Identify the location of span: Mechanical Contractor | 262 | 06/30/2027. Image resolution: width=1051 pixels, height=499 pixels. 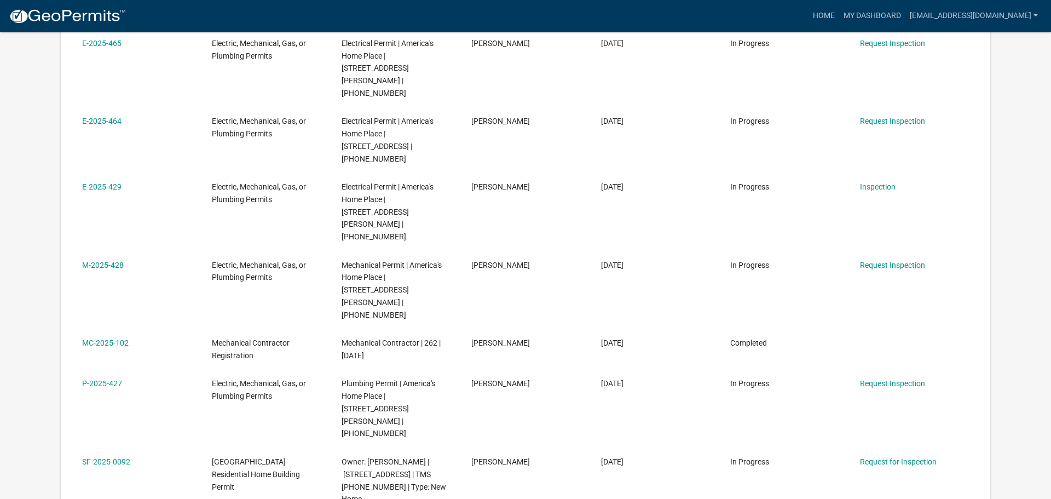
(391, 349).